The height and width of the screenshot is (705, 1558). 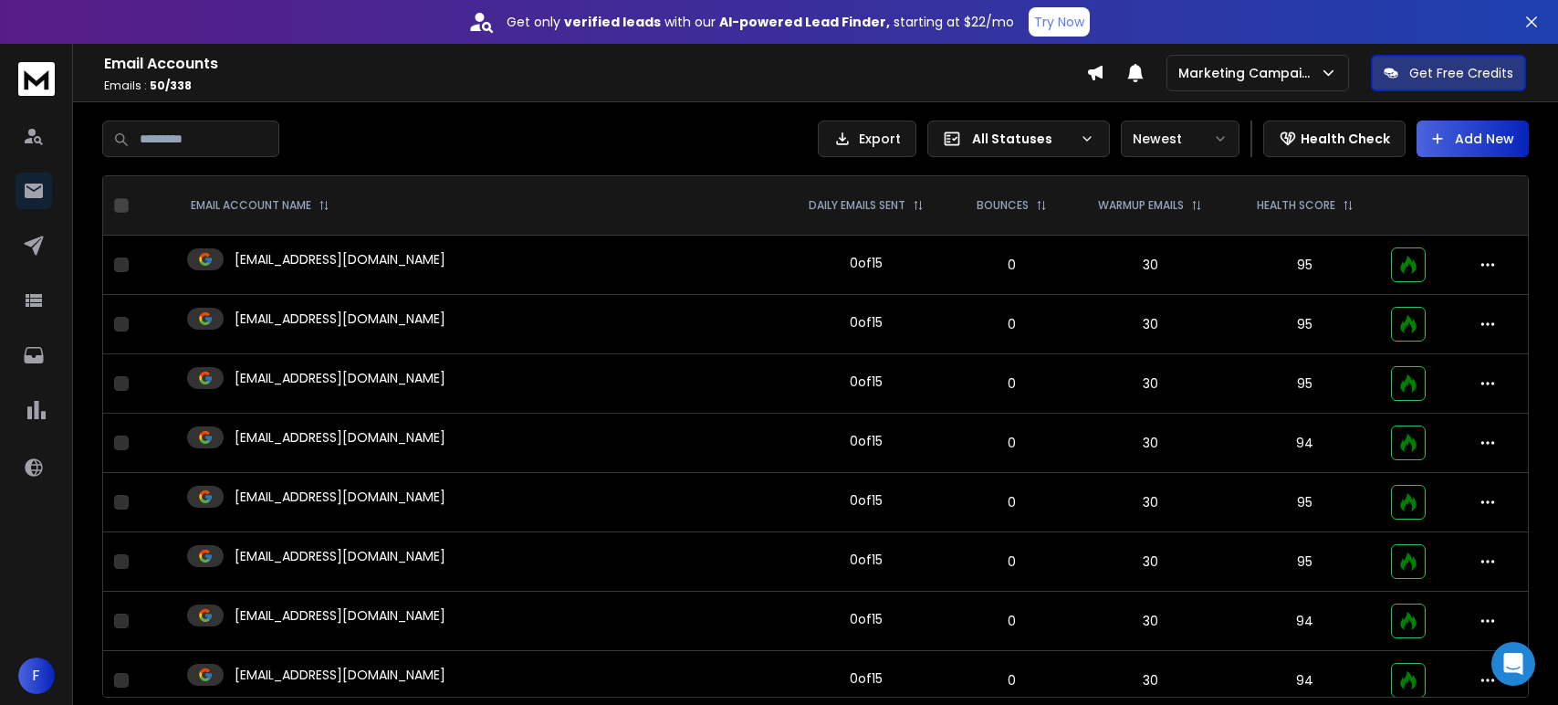 I want to click on p: Get only with our starting at $22/mo, so click(x=760, y=22).